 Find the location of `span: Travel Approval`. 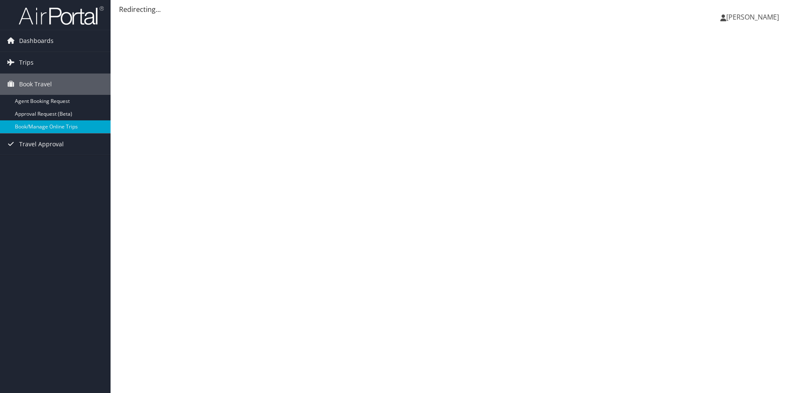

span: Travel Approval is located at coordinates (41, 144).